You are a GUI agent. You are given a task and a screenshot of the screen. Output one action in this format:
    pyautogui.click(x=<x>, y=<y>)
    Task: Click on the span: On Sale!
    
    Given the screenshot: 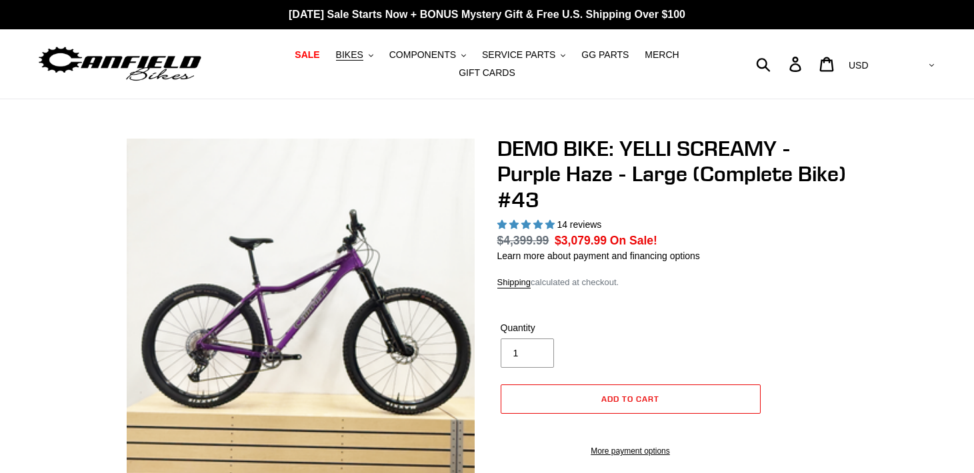 What is the action you would take?
    pyautogui.click(x=633, y=241)
    